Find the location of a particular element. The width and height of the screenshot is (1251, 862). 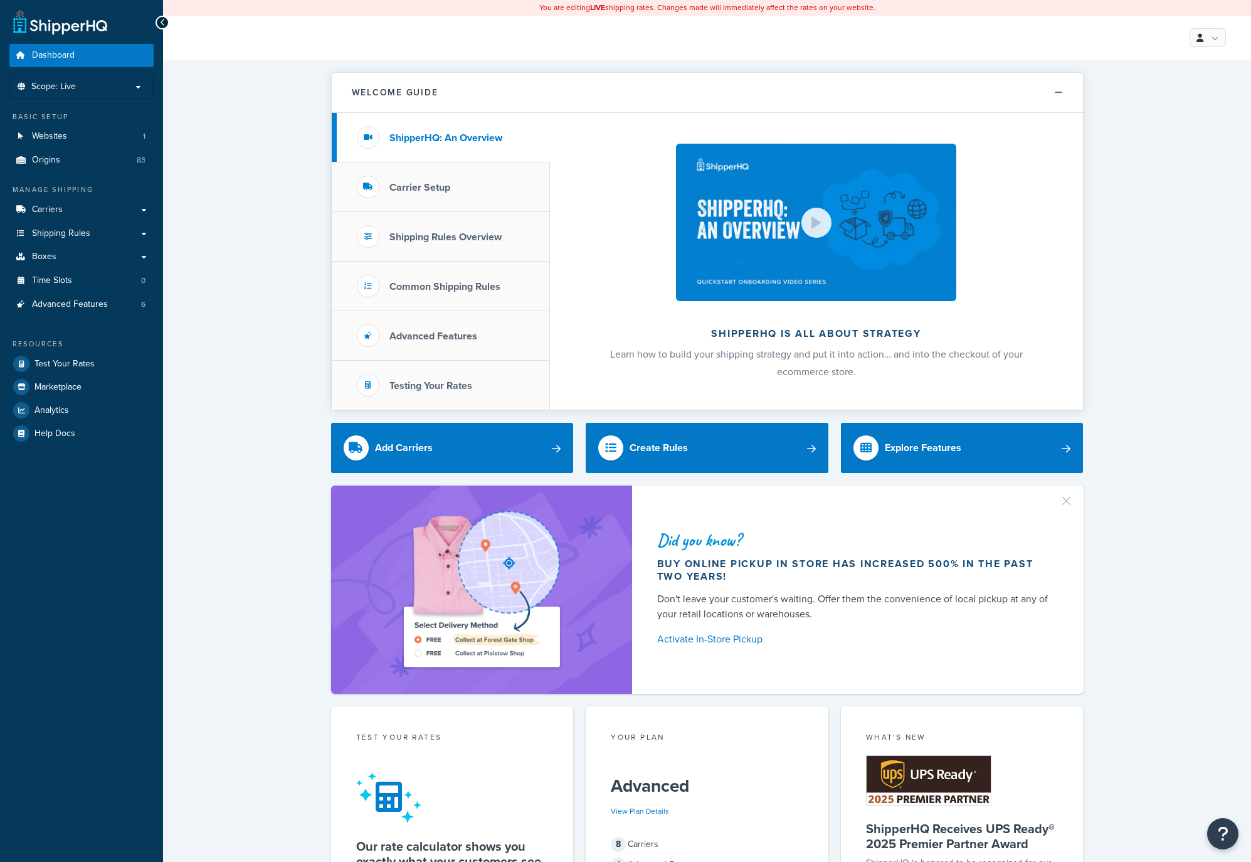

div: Add Carriers is located at coordinates (404, 448).